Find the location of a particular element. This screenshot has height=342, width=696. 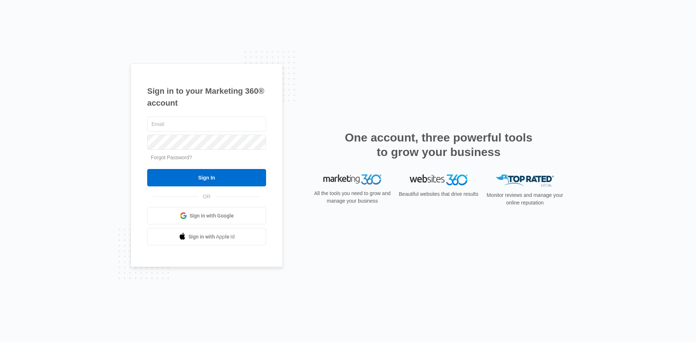

img: Top Rated Local is located at coordinates (525, 180).